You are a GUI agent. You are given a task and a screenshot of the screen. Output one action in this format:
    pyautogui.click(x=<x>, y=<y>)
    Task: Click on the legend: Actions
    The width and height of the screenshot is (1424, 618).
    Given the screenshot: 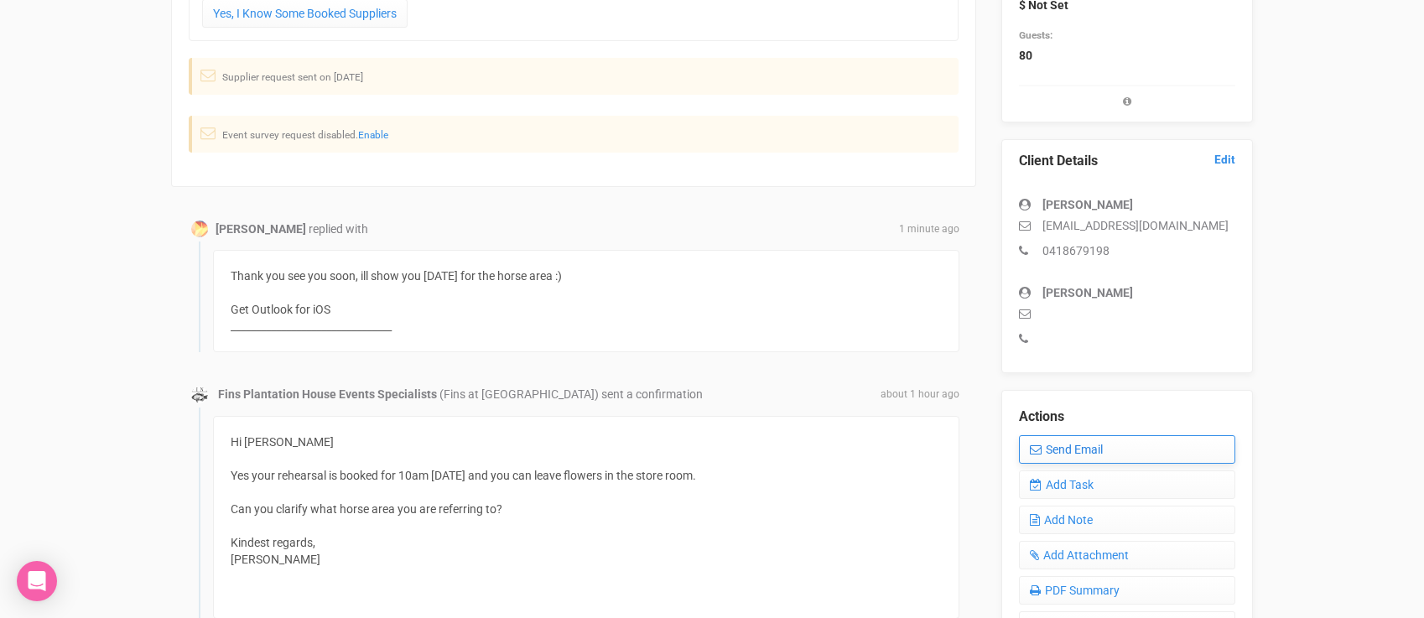 What is the action you would take?
    pyautogui.click(x=1127, y=417)
    